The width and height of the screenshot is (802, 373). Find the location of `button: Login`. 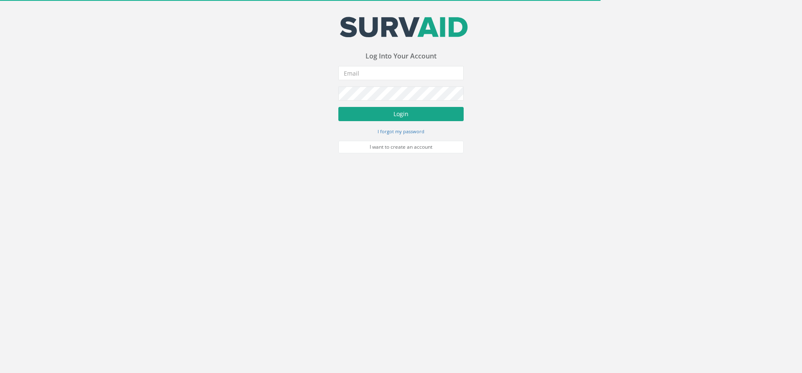

button: Login is located at coordinates (401, 114).